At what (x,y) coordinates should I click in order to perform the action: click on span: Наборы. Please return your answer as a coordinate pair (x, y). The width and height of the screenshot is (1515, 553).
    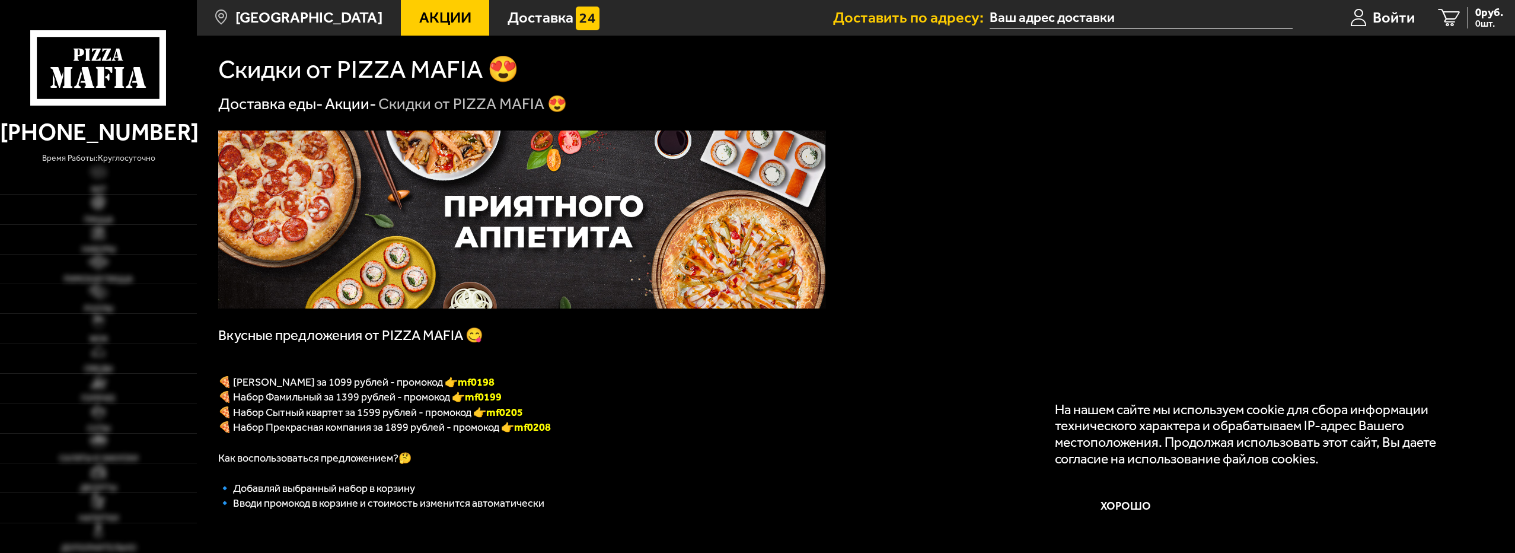
    Looking at the image, I should click on (98, 250).